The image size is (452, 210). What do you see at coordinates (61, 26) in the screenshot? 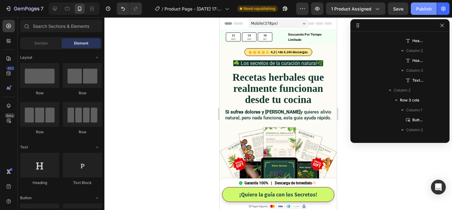
I see `input: Search Sections & Elements` at bounding box center [61, 26].